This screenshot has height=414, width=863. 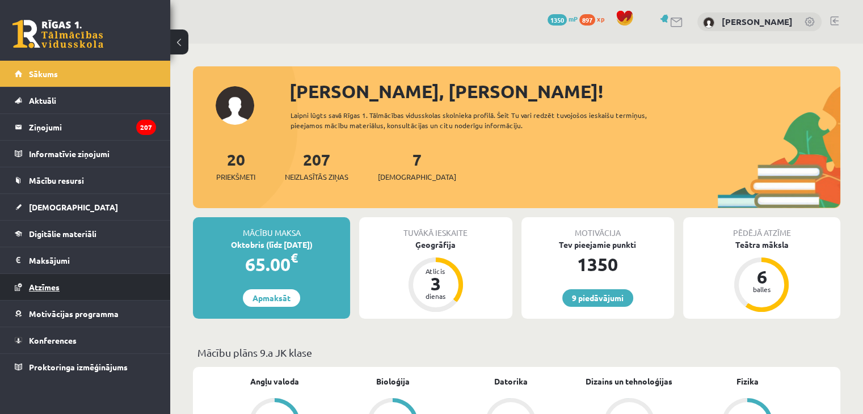 I want to click on span: Atzīmes, so click(x=44, y=287).